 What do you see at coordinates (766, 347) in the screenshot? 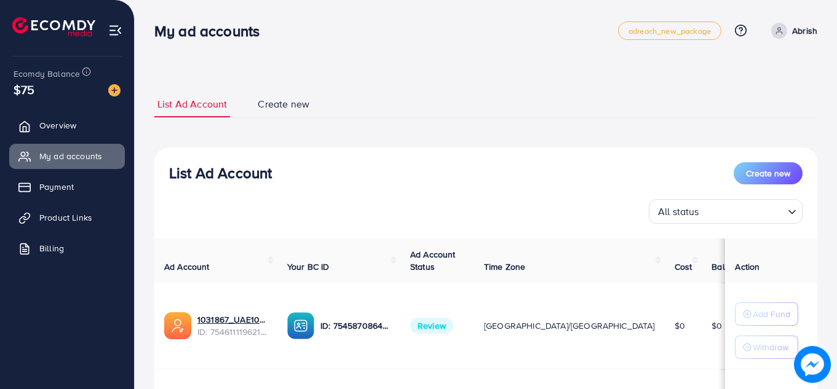
I see `button: Withdraw` at bounding box center [766, 347].